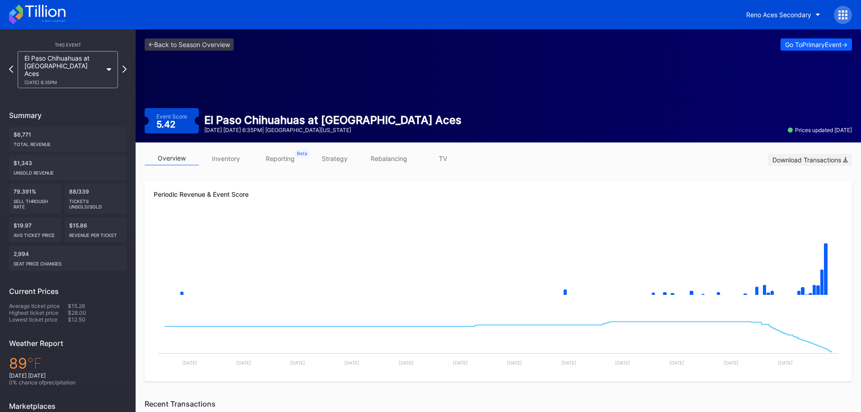  What do you see at coordinates (97, 312) in the screenshot?
I see `div: $28.00` at bounding box center [97, 312].